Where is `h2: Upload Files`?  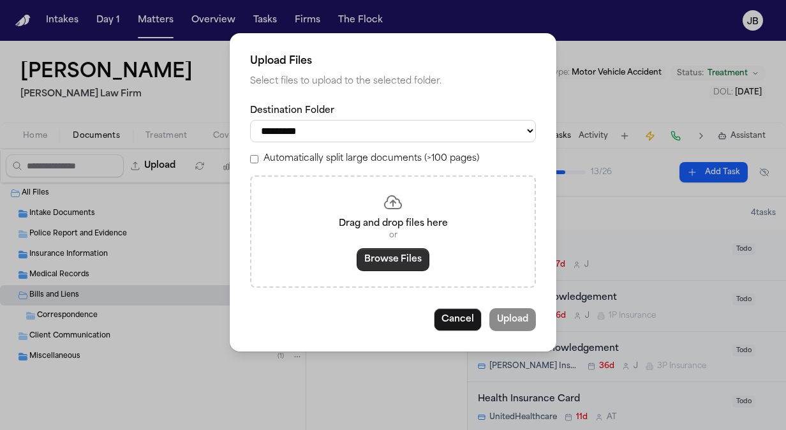 h2: Upload Files is located at coordinates (393, 61).